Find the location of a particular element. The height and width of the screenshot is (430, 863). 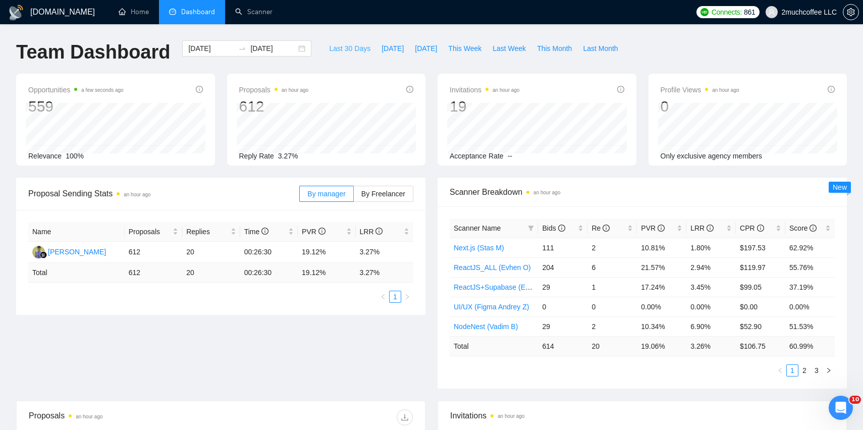

span: left is located at coordinates (383, 297).